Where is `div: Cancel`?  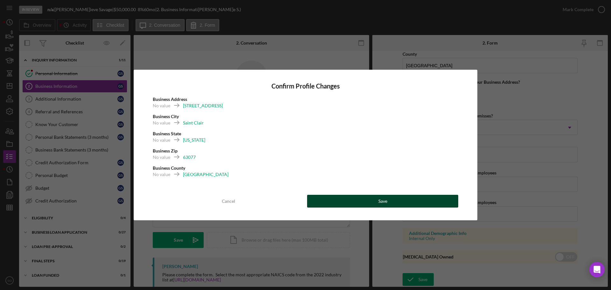
div: Cancel is located at coordinates (228, 201).